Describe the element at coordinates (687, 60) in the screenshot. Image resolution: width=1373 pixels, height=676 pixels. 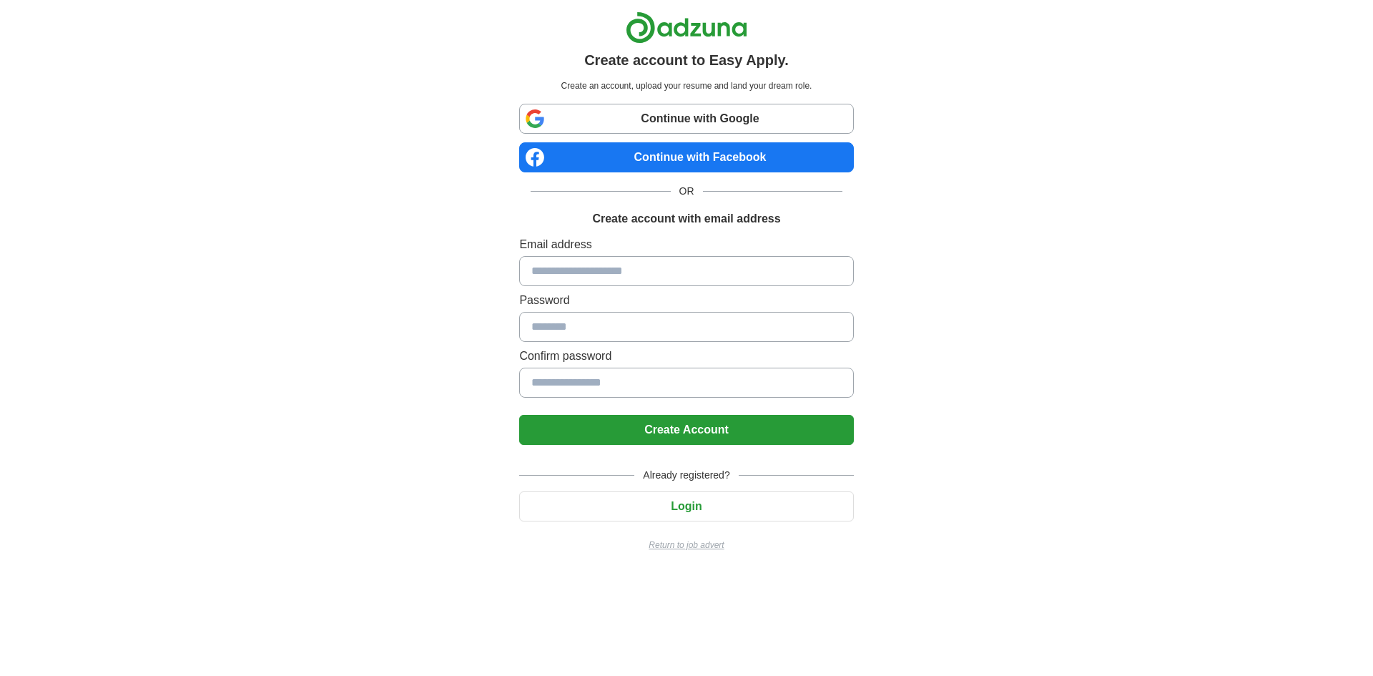
I see `h1: Create account to Easy Apply.` at that location.